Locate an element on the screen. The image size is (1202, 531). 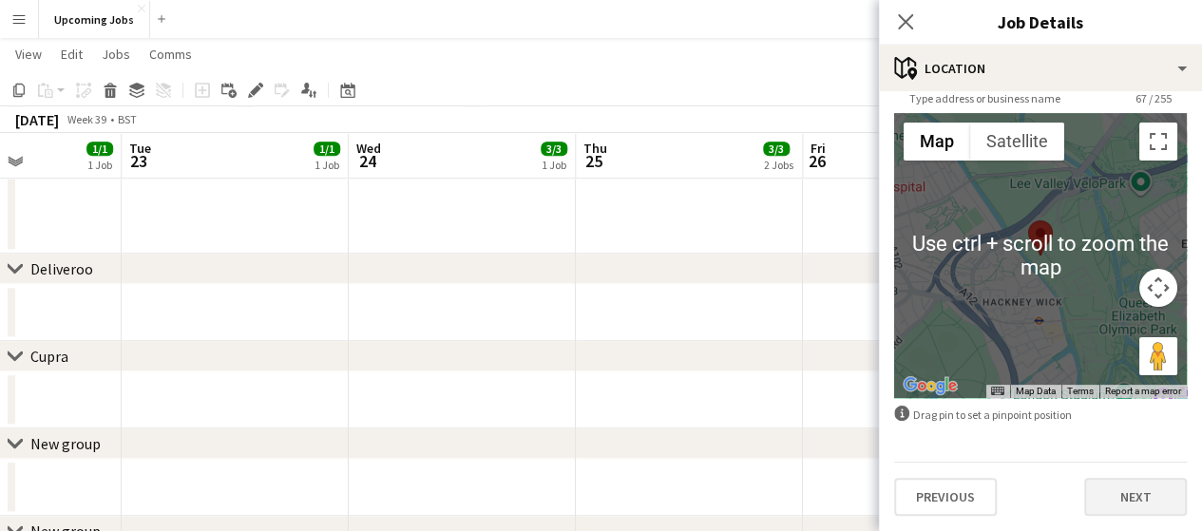
span: 24 is located at coordinates (367, 161).